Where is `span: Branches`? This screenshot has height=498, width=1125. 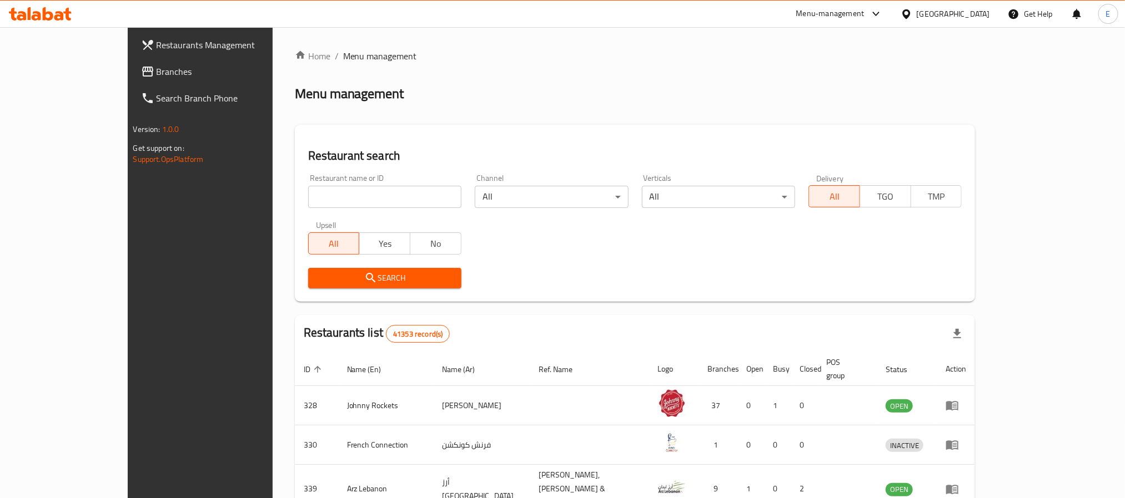
span: Branches is located at coordinates (231, 72).